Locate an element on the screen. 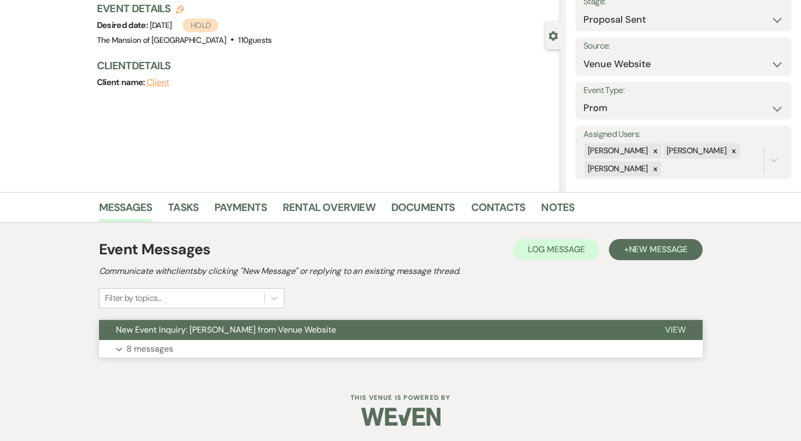 The height and width of the screenshot is (441, 801). h3: Client Details is located at coordinates (323, 66).